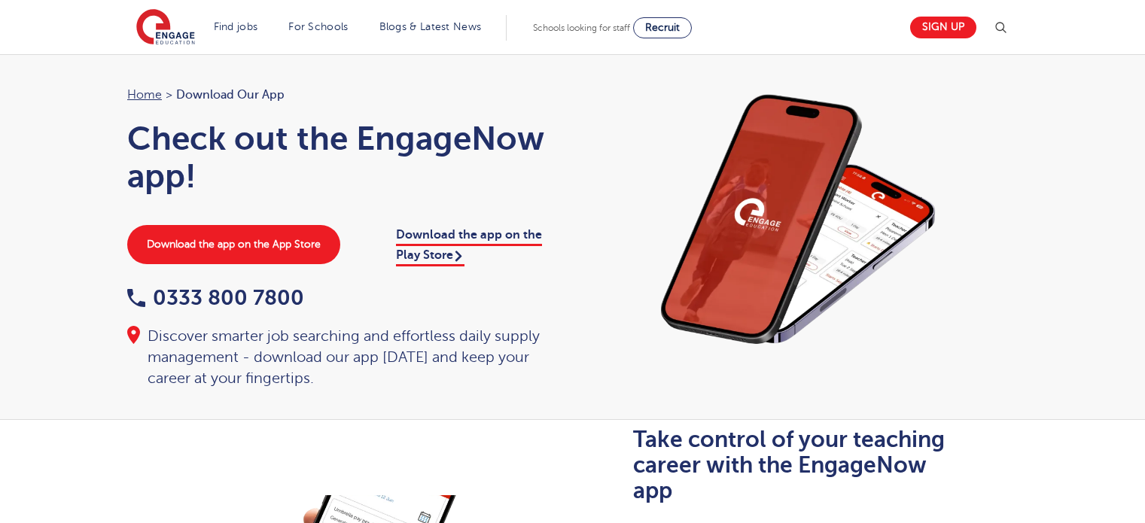 The height and width of the screenshot is (523, 1145). Describe the element at coordinates (469, 247) in the screenshot. I see `a: Download the app on the Play Store` at that location.